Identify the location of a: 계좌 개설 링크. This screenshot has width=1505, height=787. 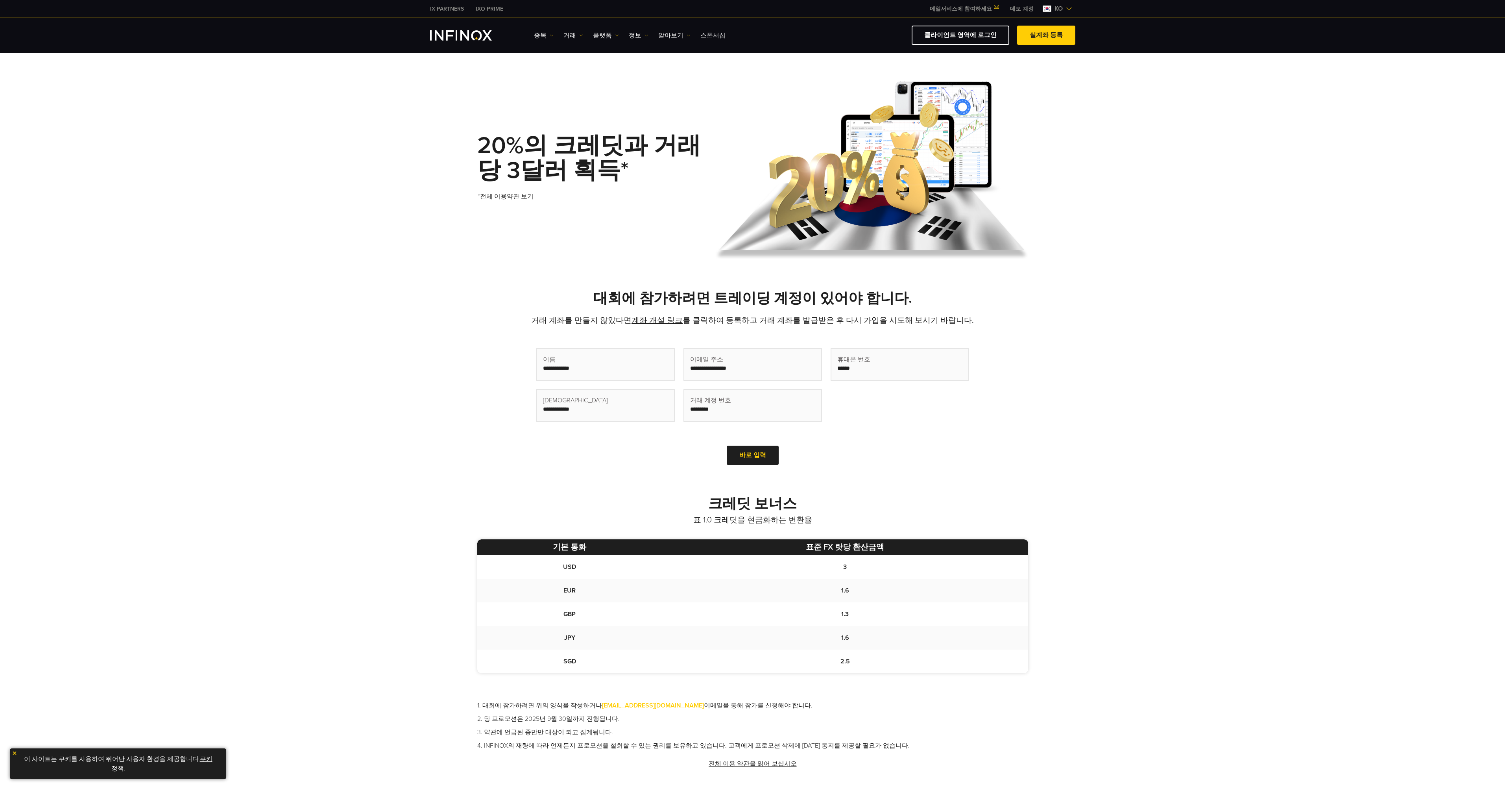
(657, 320).